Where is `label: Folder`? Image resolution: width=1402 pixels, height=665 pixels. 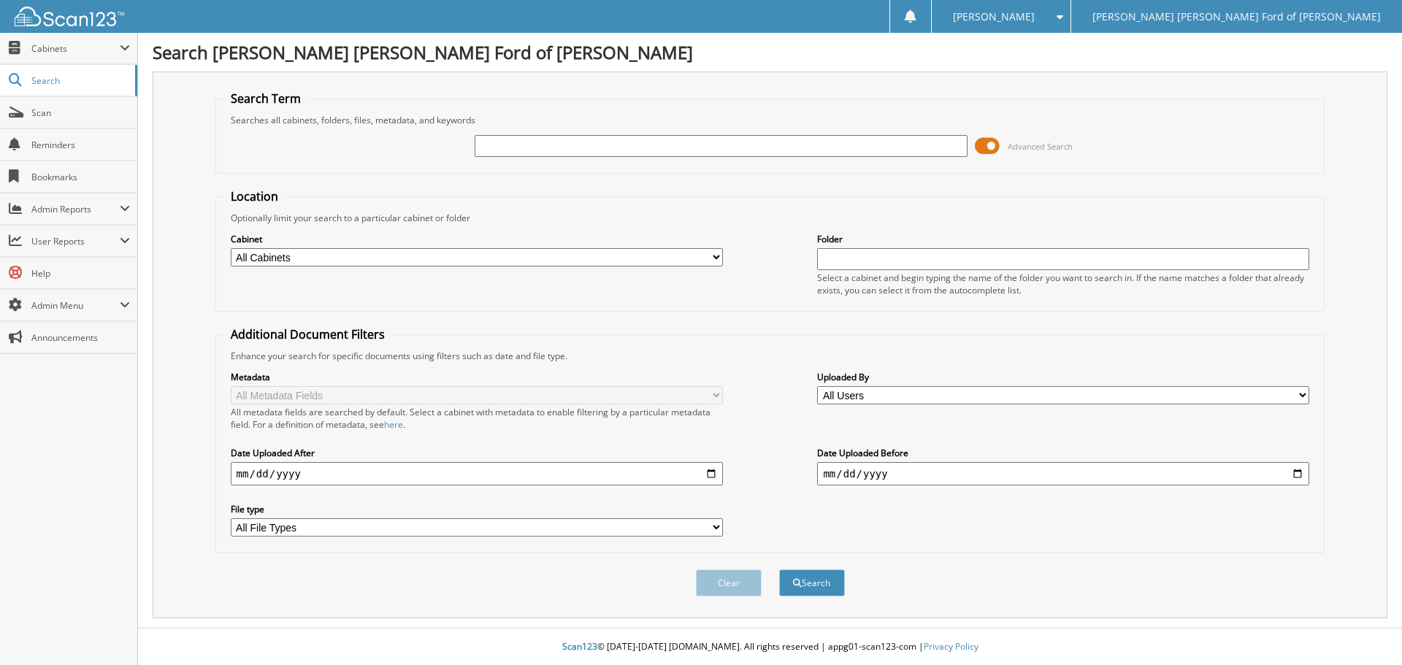 label: Folder is located at coordinates (1063, 239).